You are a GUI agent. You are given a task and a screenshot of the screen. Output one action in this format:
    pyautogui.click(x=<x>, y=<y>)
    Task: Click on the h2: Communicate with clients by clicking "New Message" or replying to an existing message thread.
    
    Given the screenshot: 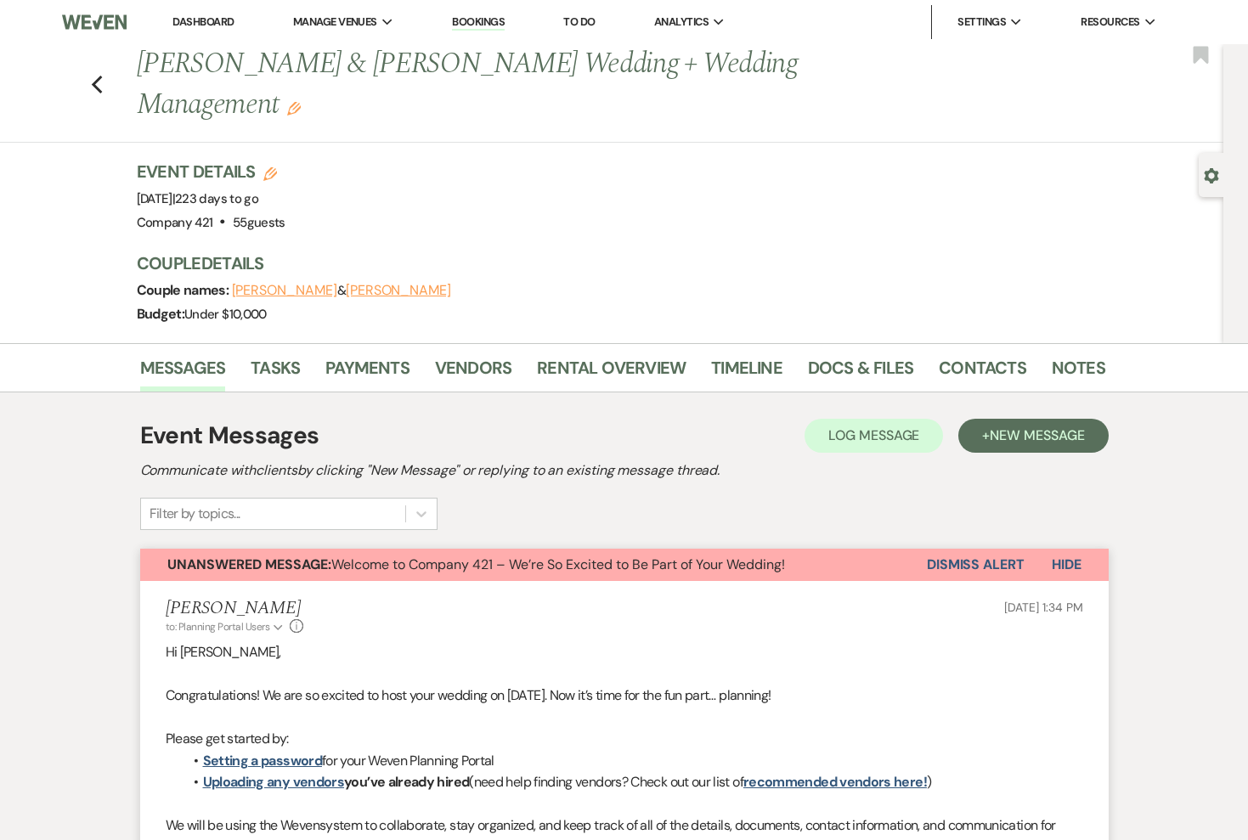 What is the action you would take?
    pyautogui.click(x=625, y=471)
    